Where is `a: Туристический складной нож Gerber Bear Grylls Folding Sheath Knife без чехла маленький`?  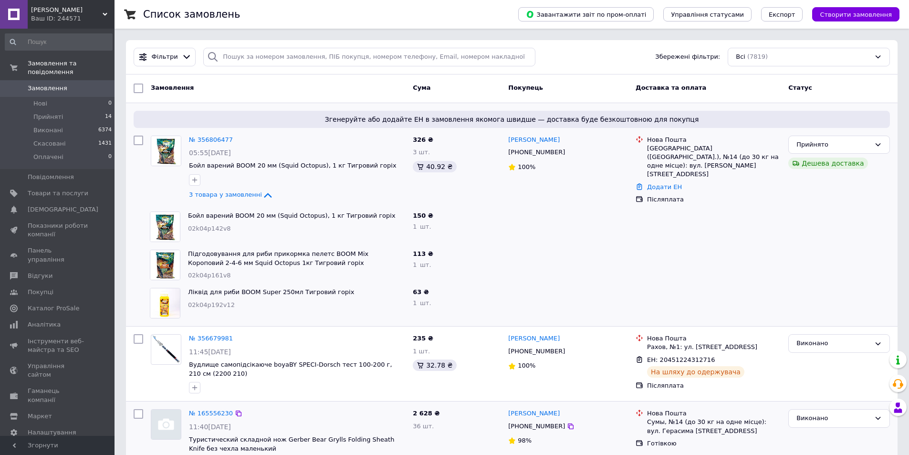 a: Туристический складной нож Gerber Bear Grylls Folding Sheath Knife без чехла маленький is located at coordinates (292, 444).